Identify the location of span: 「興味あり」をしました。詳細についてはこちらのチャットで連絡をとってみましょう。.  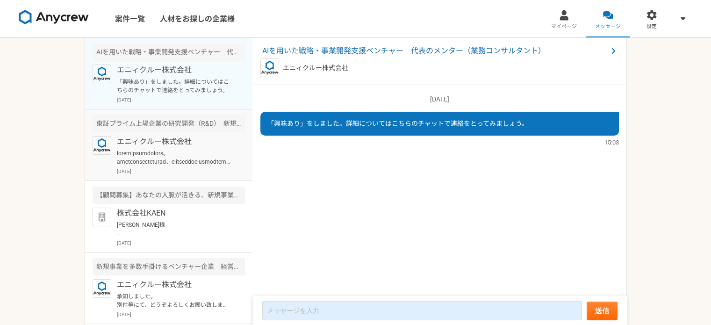
(398, 123).